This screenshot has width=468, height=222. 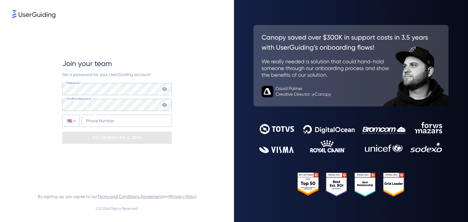 What do you see at coordinates (34, 14) in the screenshot?
I see `img: 8faab4ba6bc7696a72372aa768b0286c.svg` at bounding box center [34, 14].